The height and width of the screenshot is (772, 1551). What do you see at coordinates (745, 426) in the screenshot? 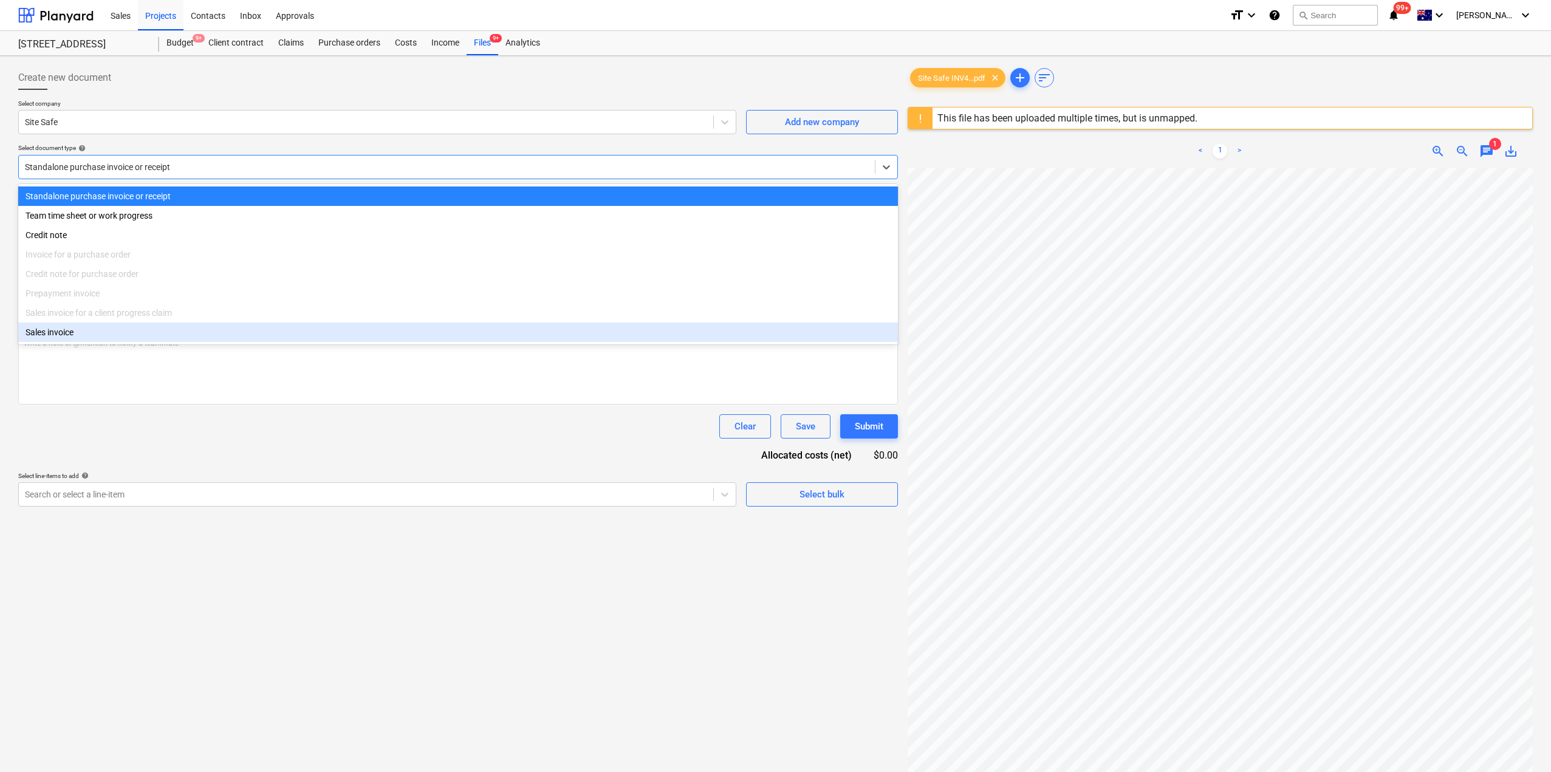
I see `div: Clear` at bounding box center [745, 426].